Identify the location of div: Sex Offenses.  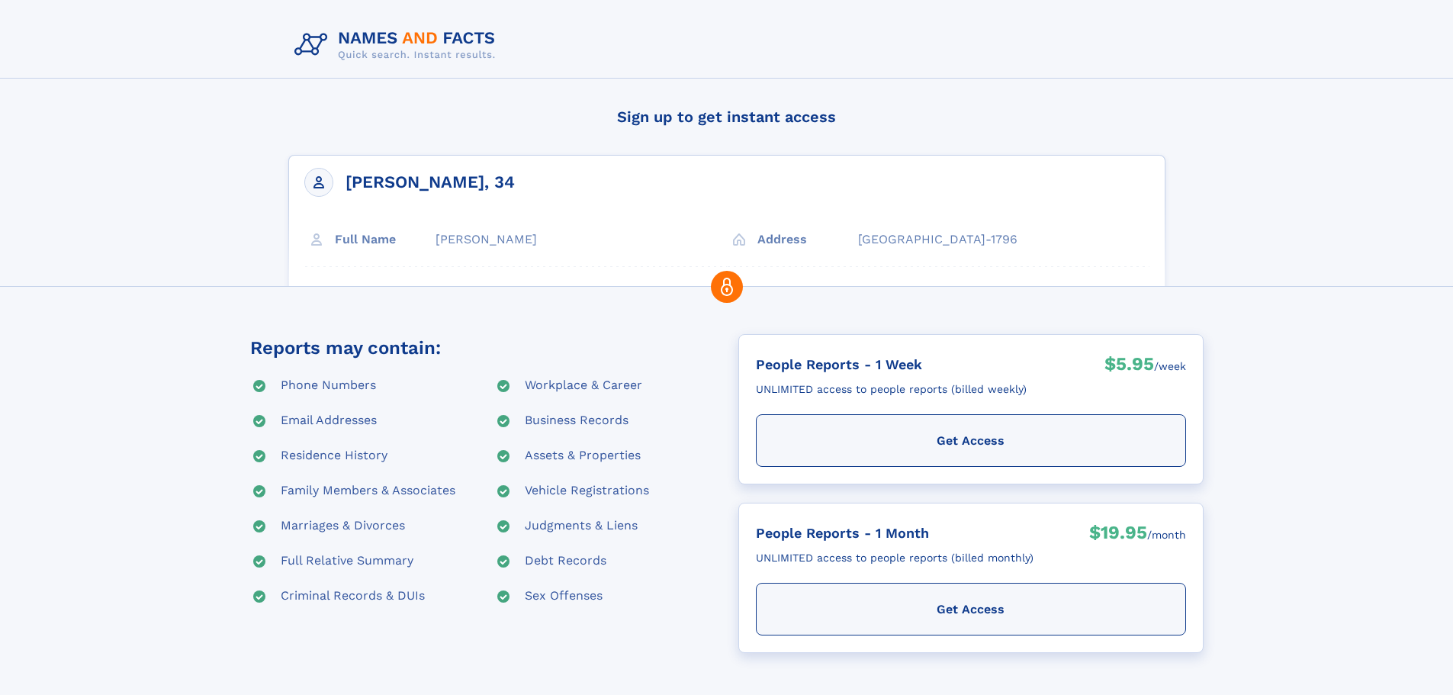
(564, 596).